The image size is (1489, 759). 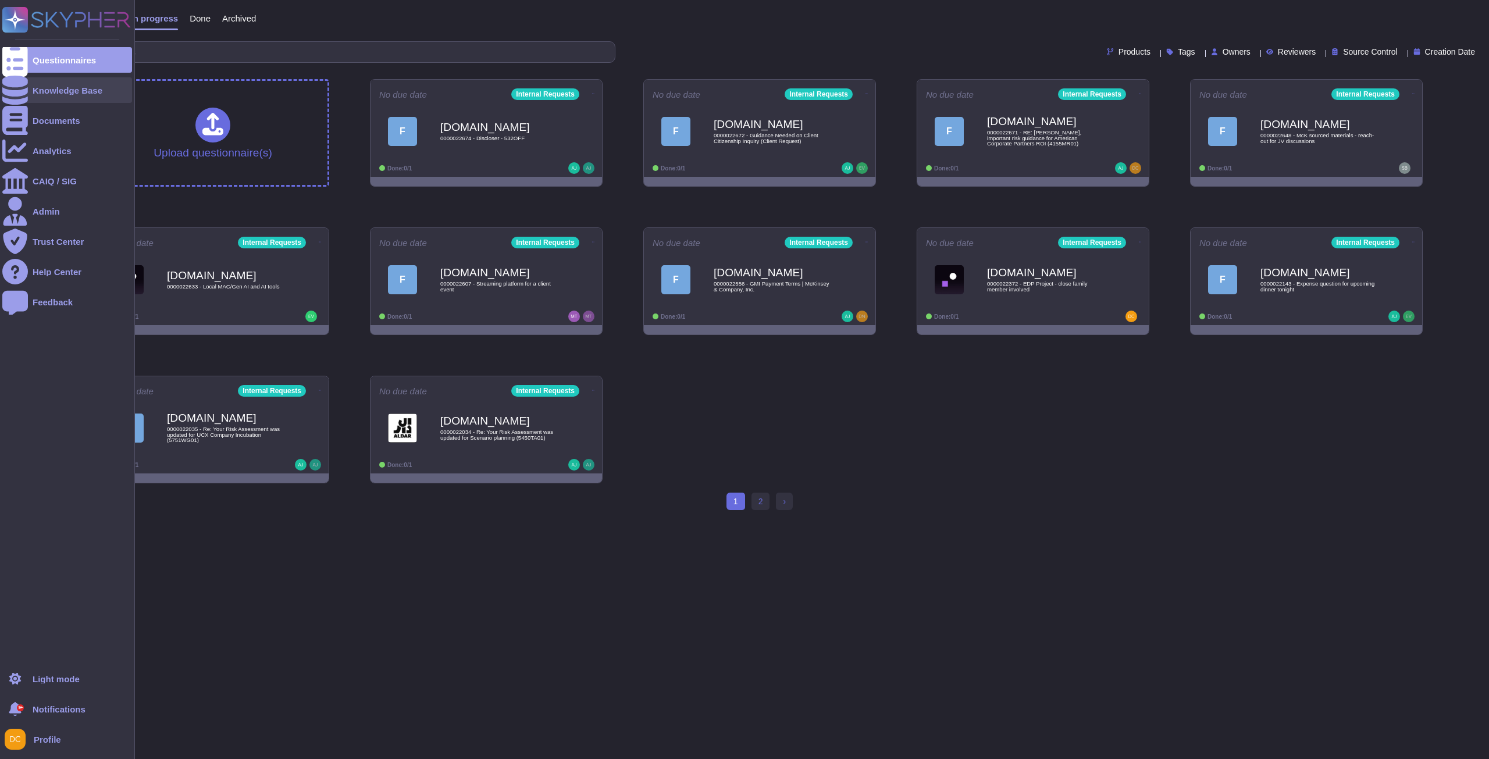 I want to click on span: 0000022674 - Discloser - 532OFF, so click(x=498, y=138).